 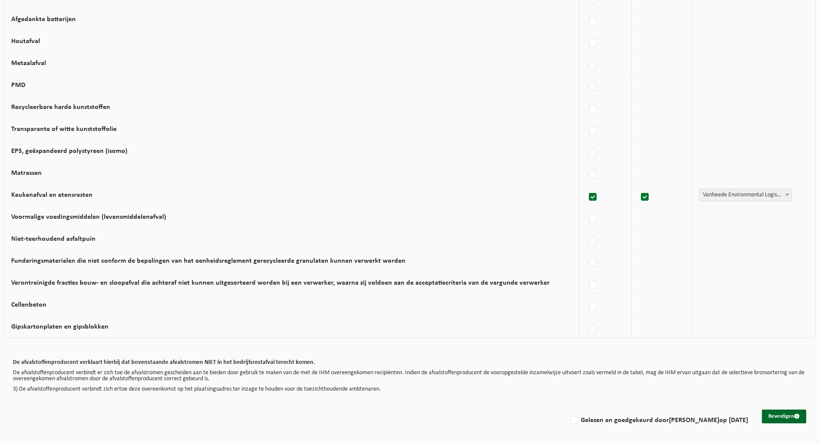 I want to click on label: Recycleerbare harde kunststoffen, so click(x=61, y=107).